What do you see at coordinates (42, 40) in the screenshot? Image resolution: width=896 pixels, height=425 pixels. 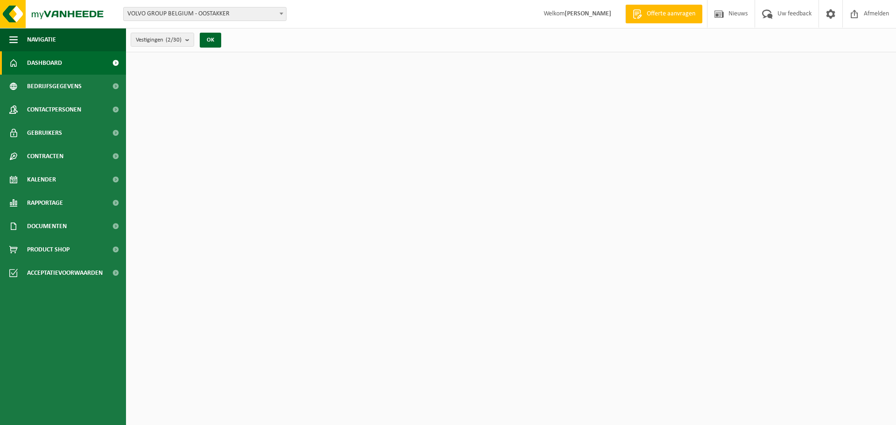 I see `span: Navigatie` at bounding box center [42, 40].